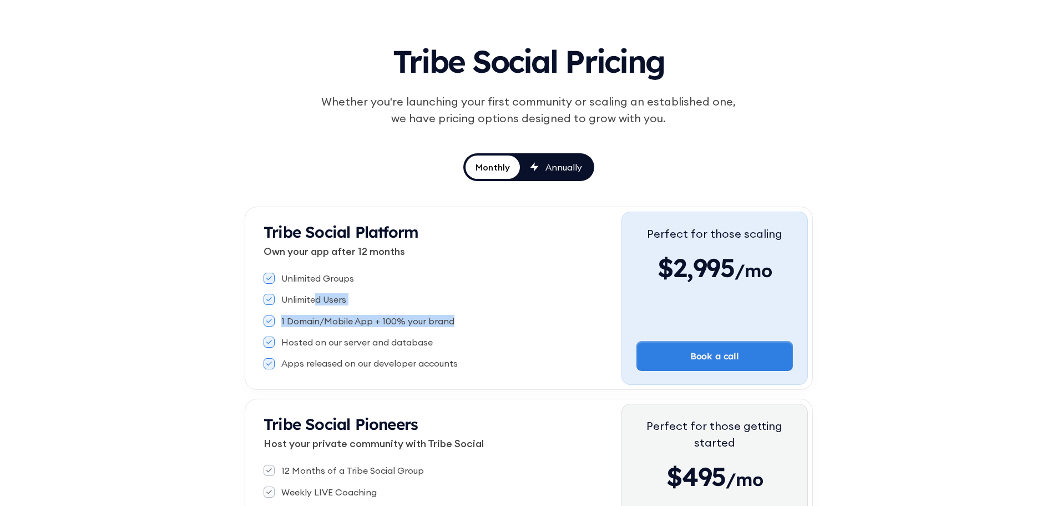 The height and width of the screenshot is (506, 1057). I want to click on p: Own your app after 12 months, so click(442, 251).